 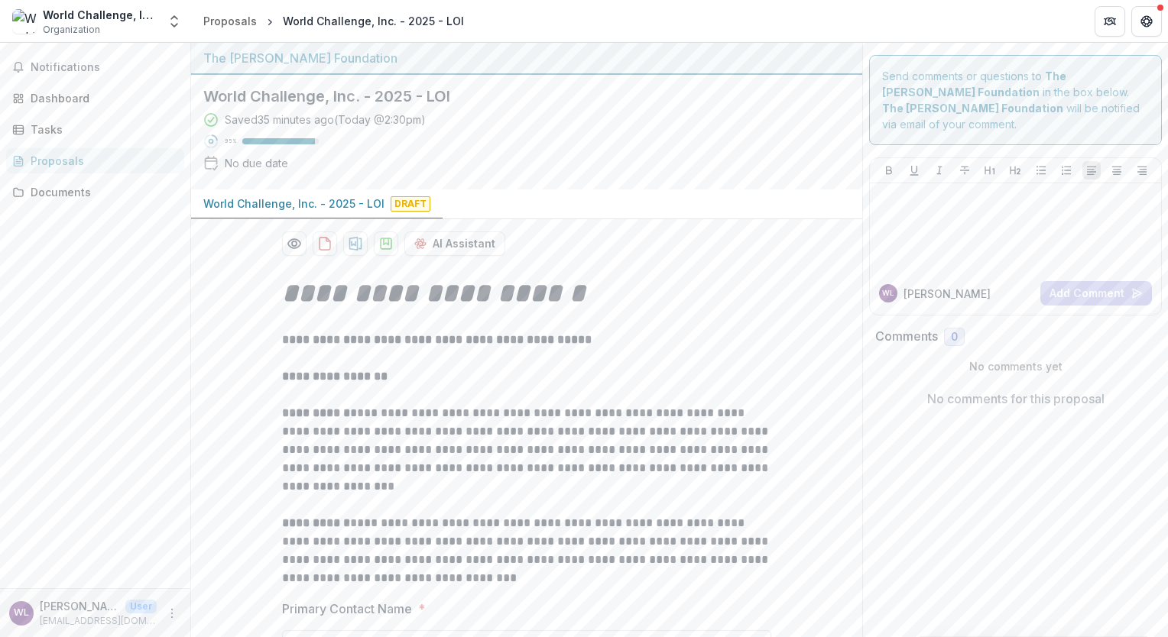 I want to click on span: Draft, so click(x=410, y=204).